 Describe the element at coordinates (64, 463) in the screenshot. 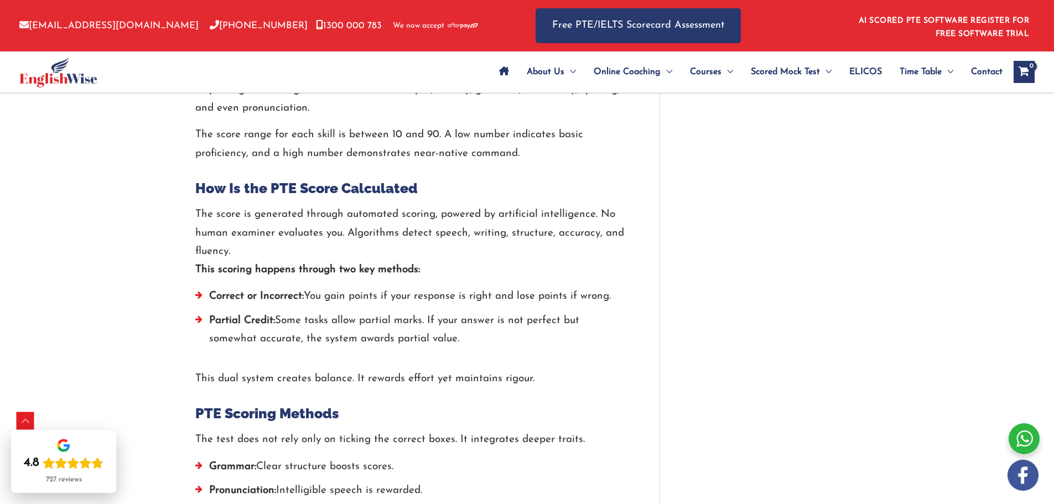

I see `div: Rating: 4.8 out of 5` at that location.